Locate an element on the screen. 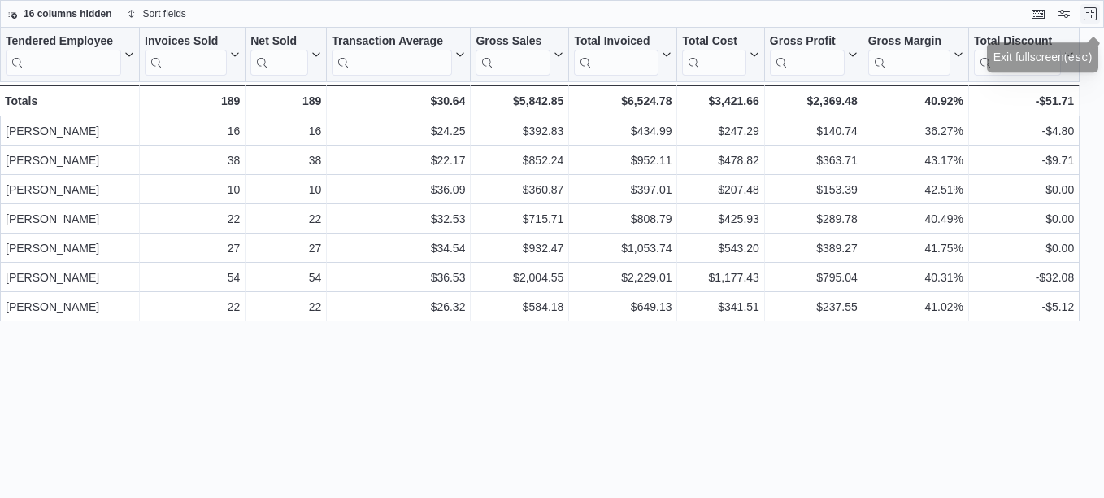 This screenshot has height=498, width=1104. button: Gross Margin is located at coordinates (915, 54).